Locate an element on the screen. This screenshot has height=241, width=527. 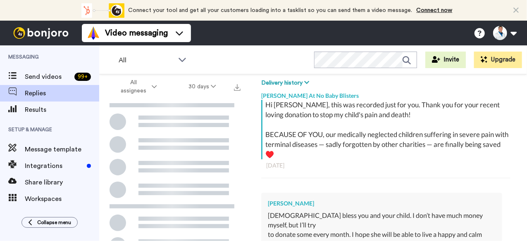
span: Send videos is located at coordinates (48, 77).